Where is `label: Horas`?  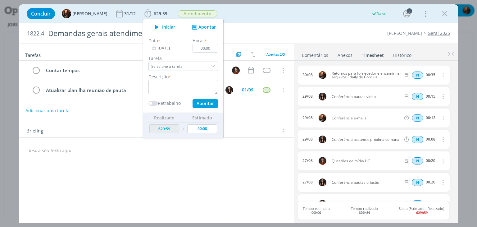 label: Horas is located at coordinates (199, 40).